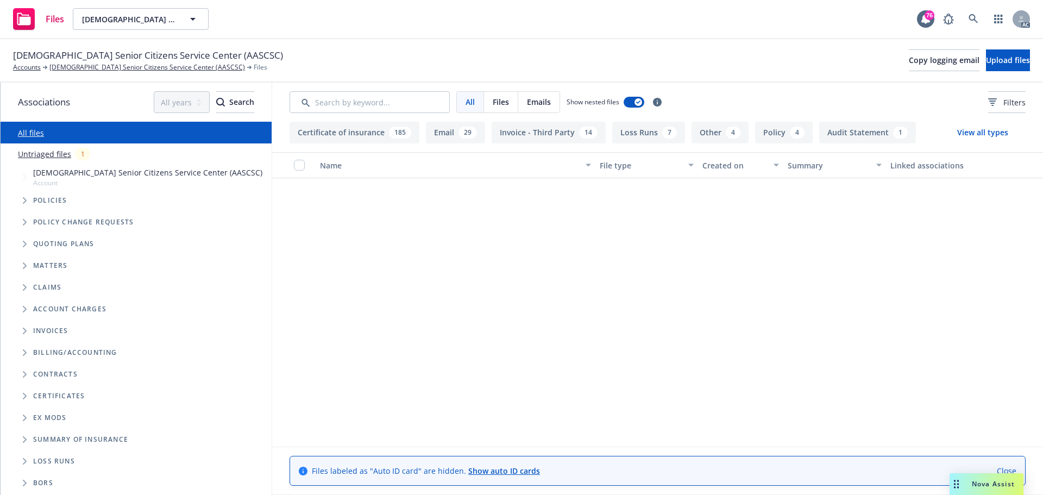  What do you see at coordinates (592, 102) in the screenshot?
I see `span: Show nested files` at bounding box center [592, 102].